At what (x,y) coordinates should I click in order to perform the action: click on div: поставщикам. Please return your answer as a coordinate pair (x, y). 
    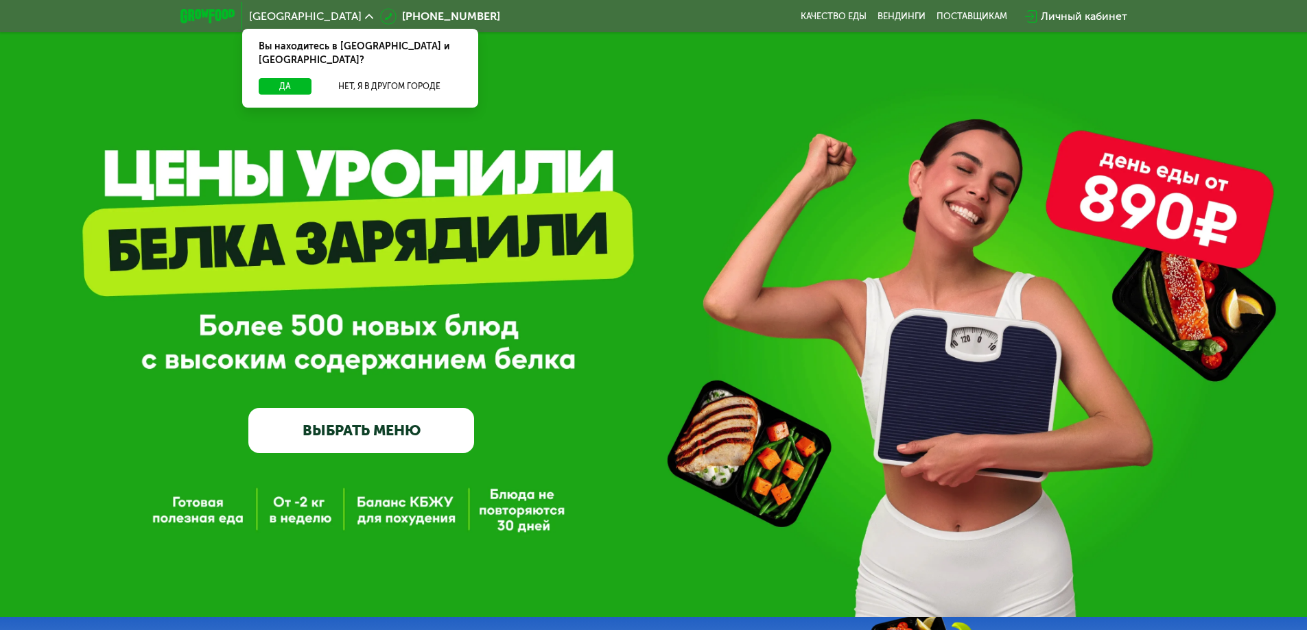
    Looking at the image, I should click on (971, 16).